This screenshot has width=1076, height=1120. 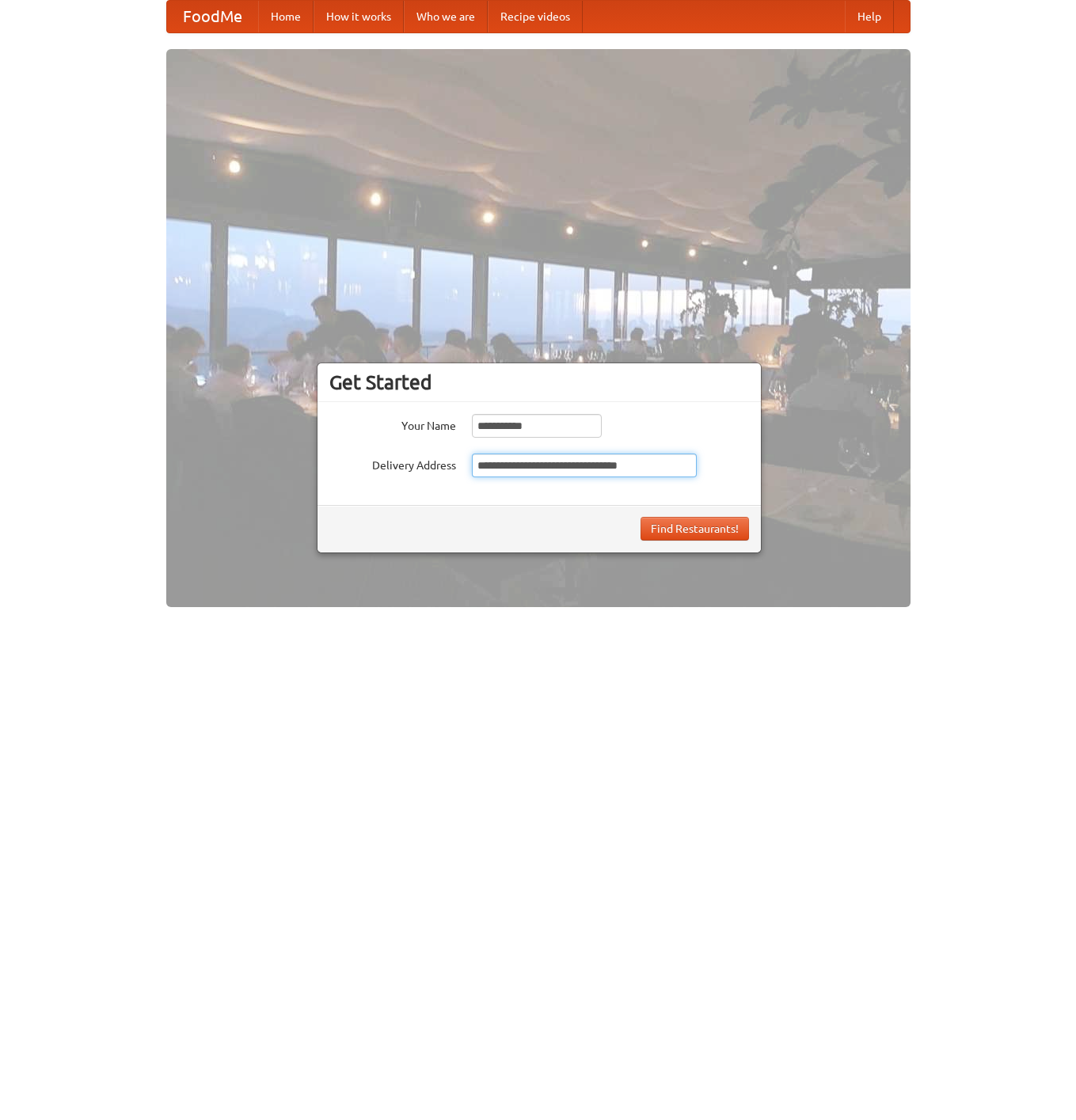 What do you see at coordinates (212, 17) in the screenshot?
I see `a: FoodMe` at bounding box center [212, 17].